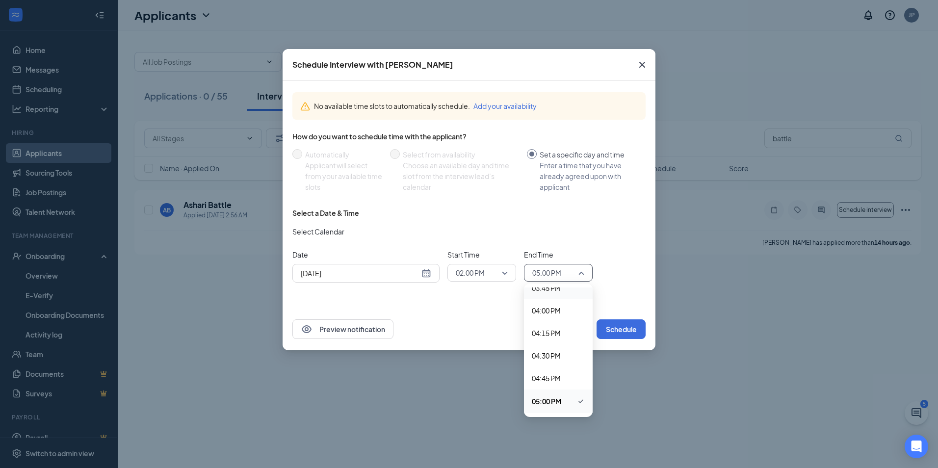  What do you see at coordinates (470, 273) in the screenshot?
I see `span: 02:00 PM` at bounding box center [470, 273].